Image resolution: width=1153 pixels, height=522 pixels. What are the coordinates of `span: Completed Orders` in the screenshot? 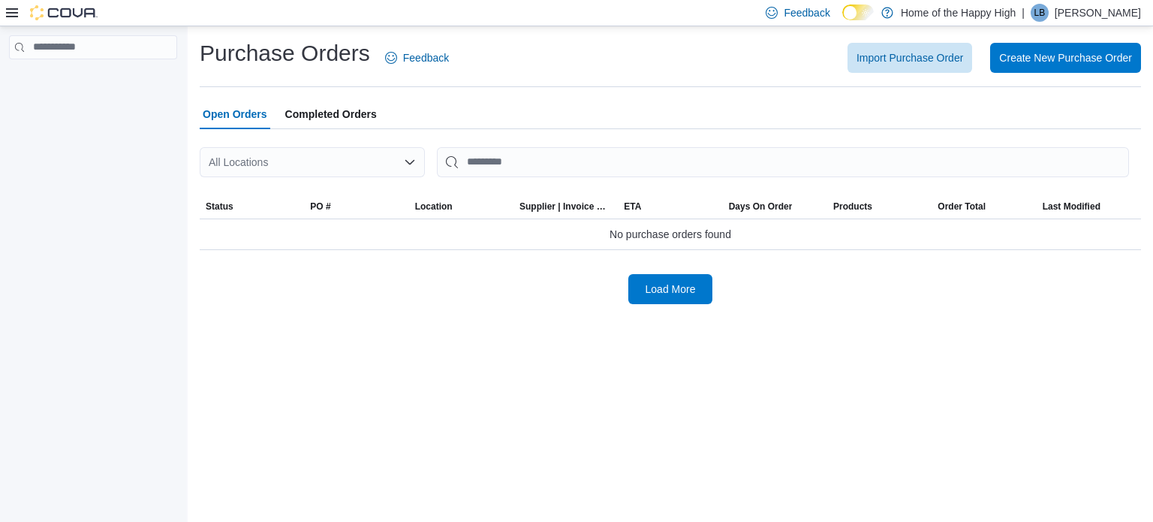 It's located at (331, 114).